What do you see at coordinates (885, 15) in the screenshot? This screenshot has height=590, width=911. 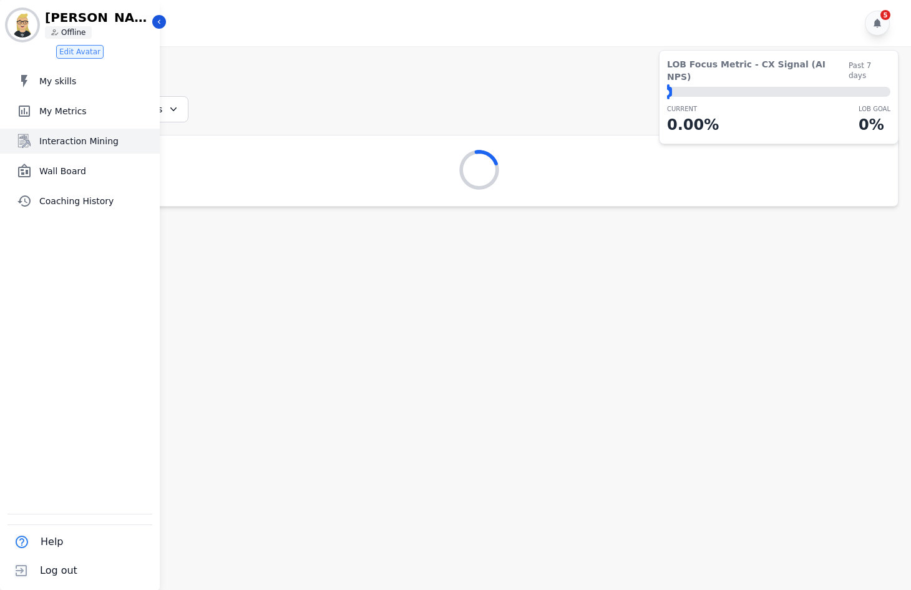 I see `div: 5` at bounding box center [885, 15].